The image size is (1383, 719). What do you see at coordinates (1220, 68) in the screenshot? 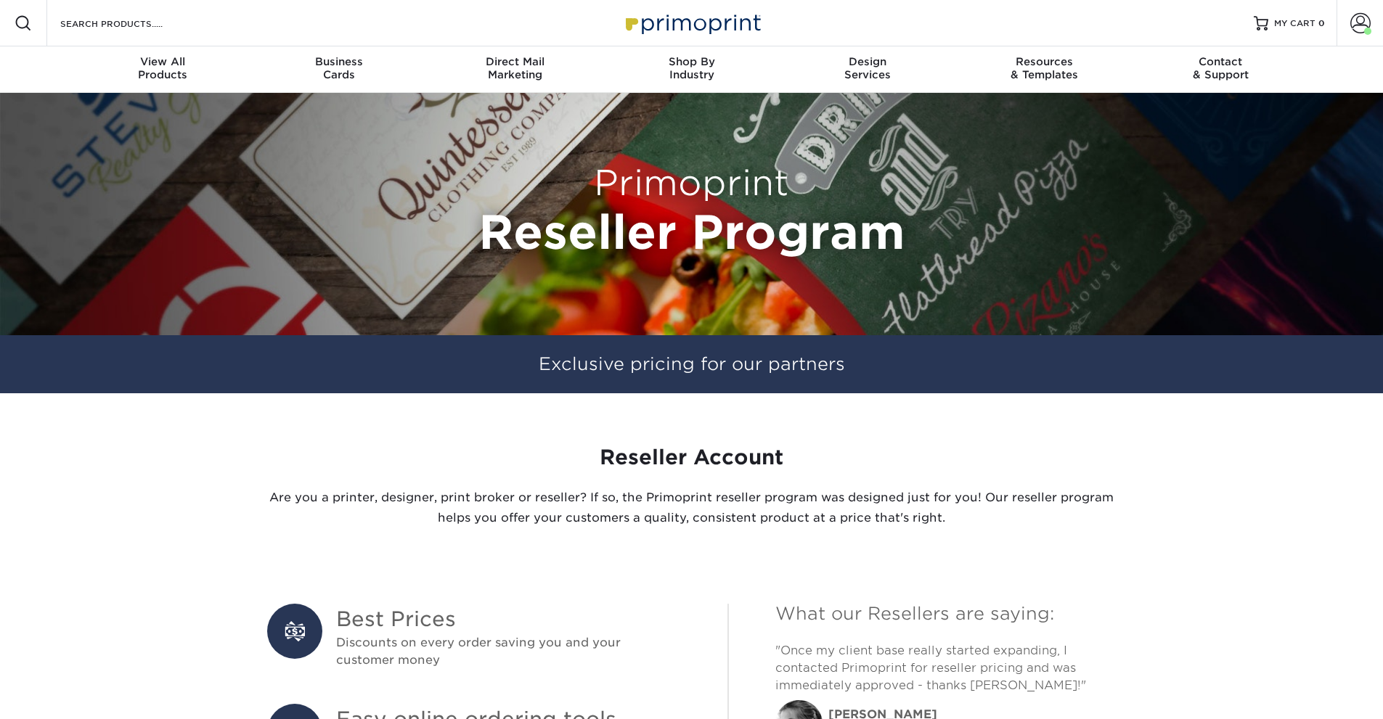
I see `div: & Support` at bounding box center [1220, 68].